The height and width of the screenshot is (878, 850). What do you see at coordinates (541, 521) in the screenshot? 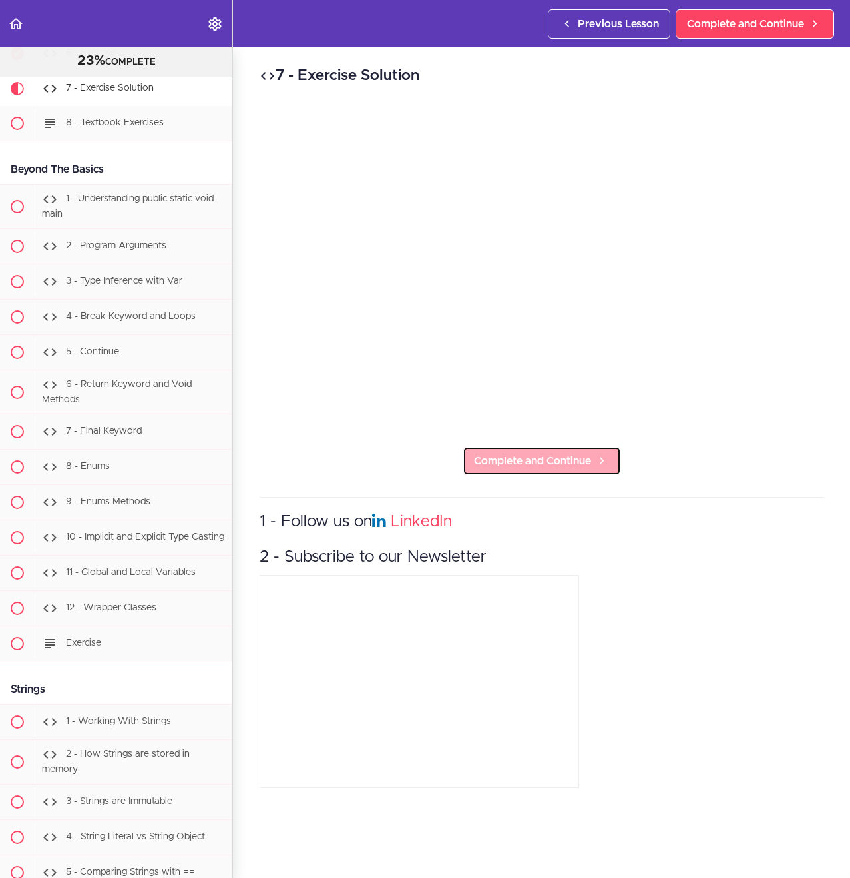
I see `h3: 1 - Follow us on` at bounding box center [541, 521].